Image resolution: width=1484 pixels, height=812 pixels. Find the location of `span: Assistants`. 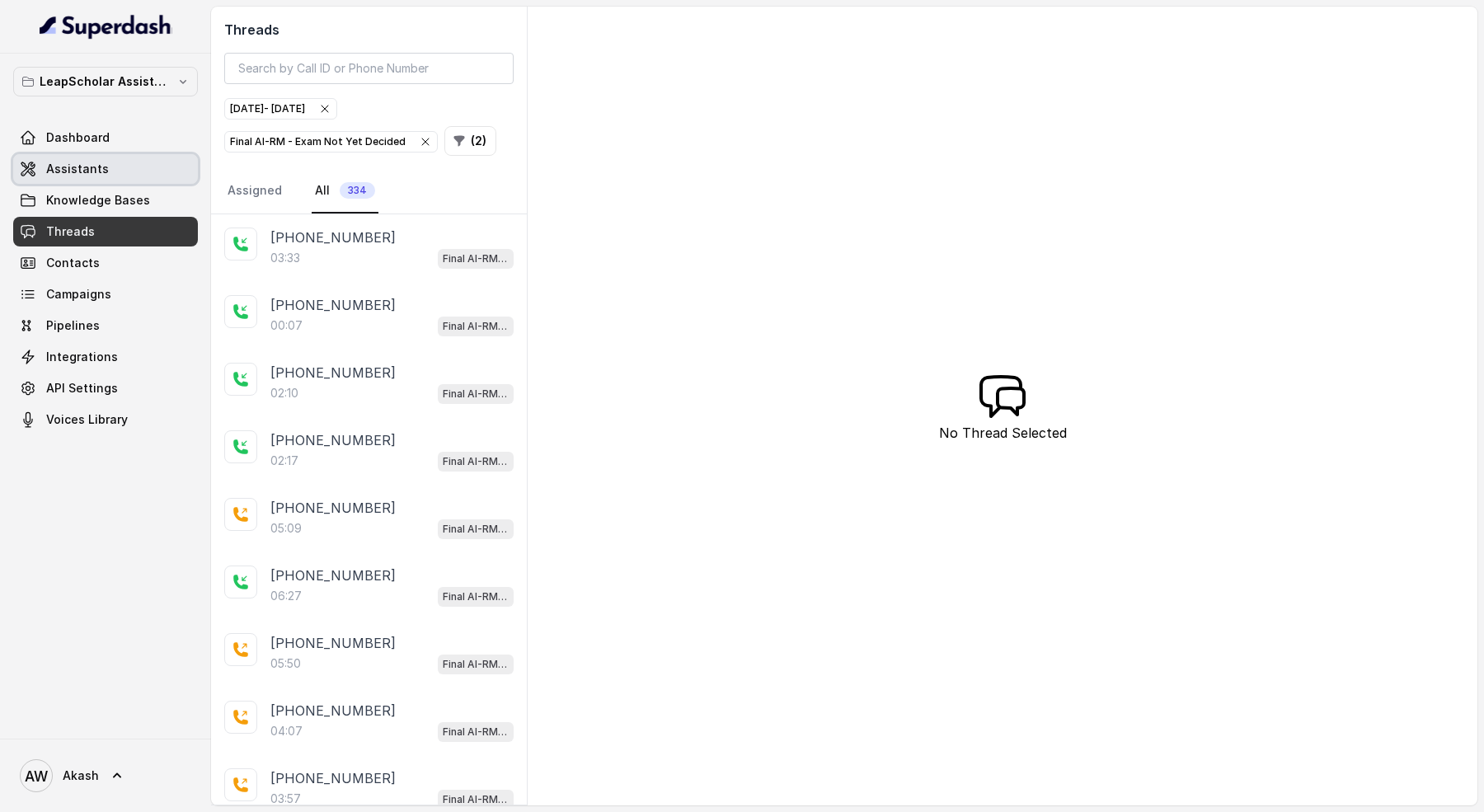

span: Assistants is located at coordinates (77, 169).